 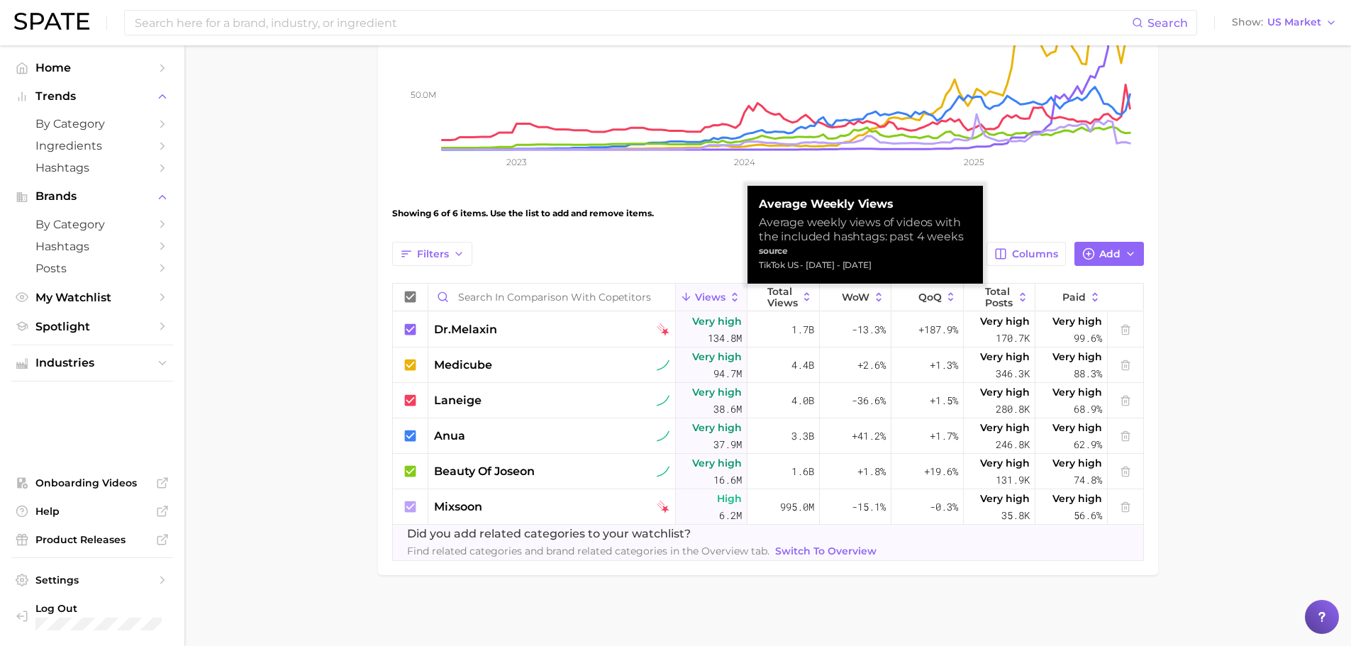 What do you see at coordinates (92, 540) in the screenshot?
I see `a: Product Releases` at bounding box center [92, 540].